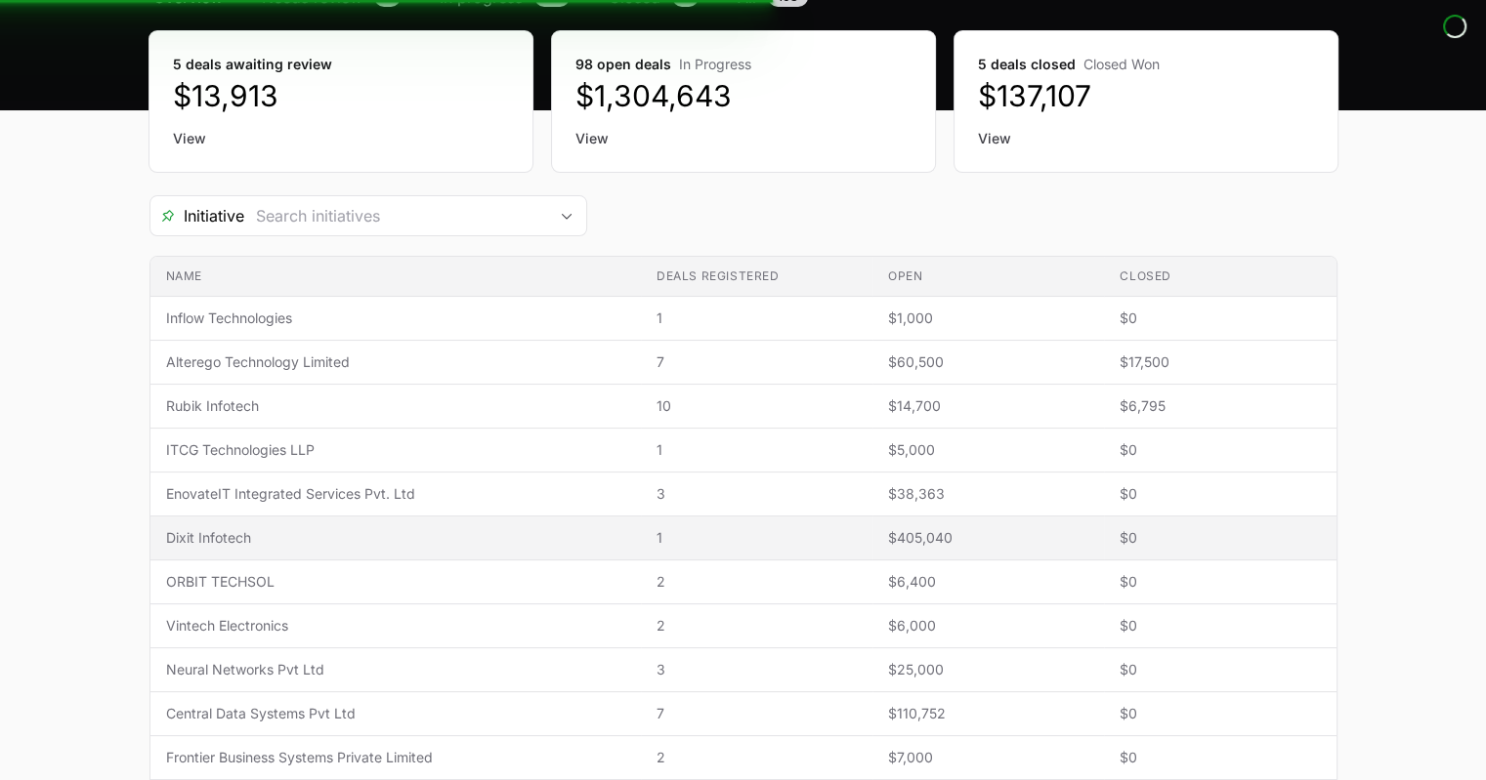 Image resolution: width=1486 pixels, height=780 pixels. What do you see at coordinates (988, 318) in the screenshot?
I see `span: $1,000` at bounding box center [988, 318].